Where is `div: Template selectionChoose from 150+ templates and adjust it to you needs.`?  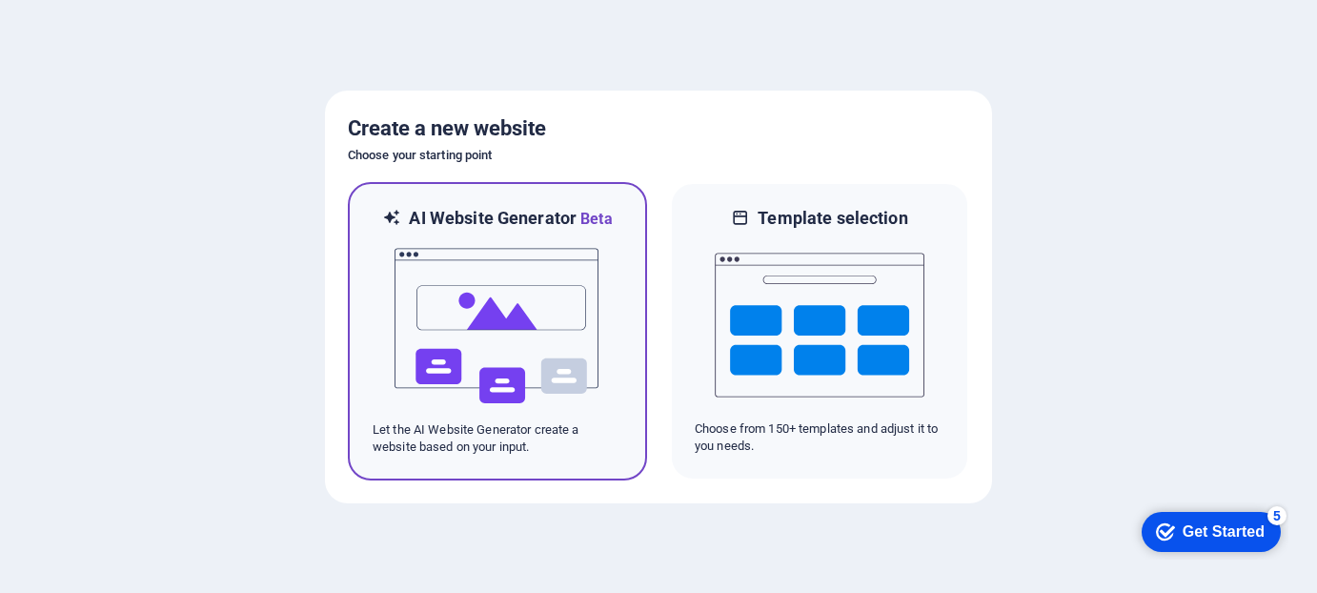 div: Template selectionChoose from 150+ templates and adjust it to you needs. is located at coordinates (819, 331).